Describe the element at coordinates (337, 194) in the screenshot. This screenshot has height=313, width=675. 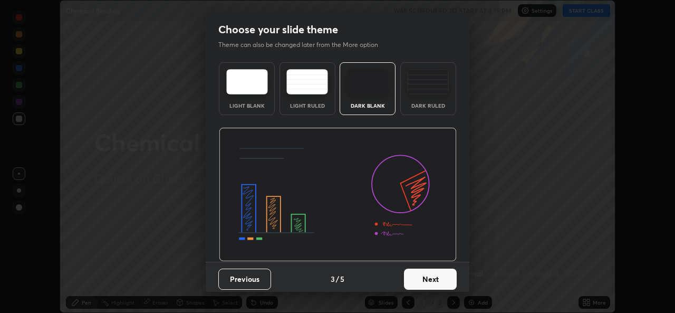
I see `img: darkThemeBanner.d06ce4a2.svg` at that location.